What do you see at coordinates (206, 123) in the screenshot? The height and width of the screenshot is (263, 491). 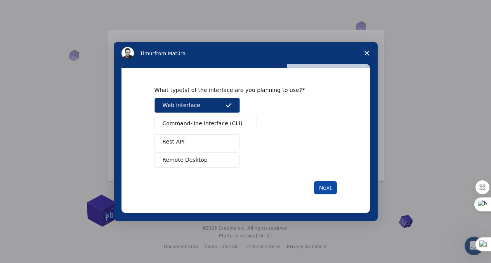 I see `button: Command-line interface (CLI)` at bounding box center [206, 123].